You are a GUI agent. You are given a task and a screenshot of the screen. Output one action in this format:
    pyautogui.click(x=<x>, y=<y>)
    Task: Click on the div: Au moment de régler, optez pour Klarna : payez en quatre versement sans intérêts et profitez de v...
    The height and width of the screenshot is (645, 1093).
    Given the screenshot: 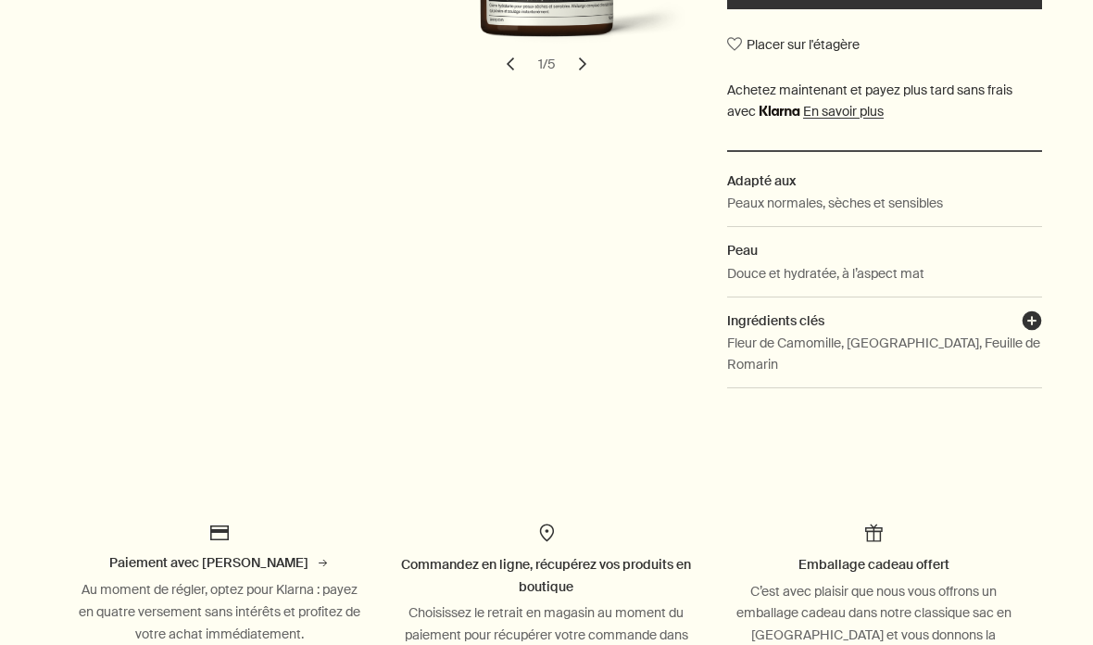 What is the action you would take?
    pyautogui.click(x=219, y=611)
    